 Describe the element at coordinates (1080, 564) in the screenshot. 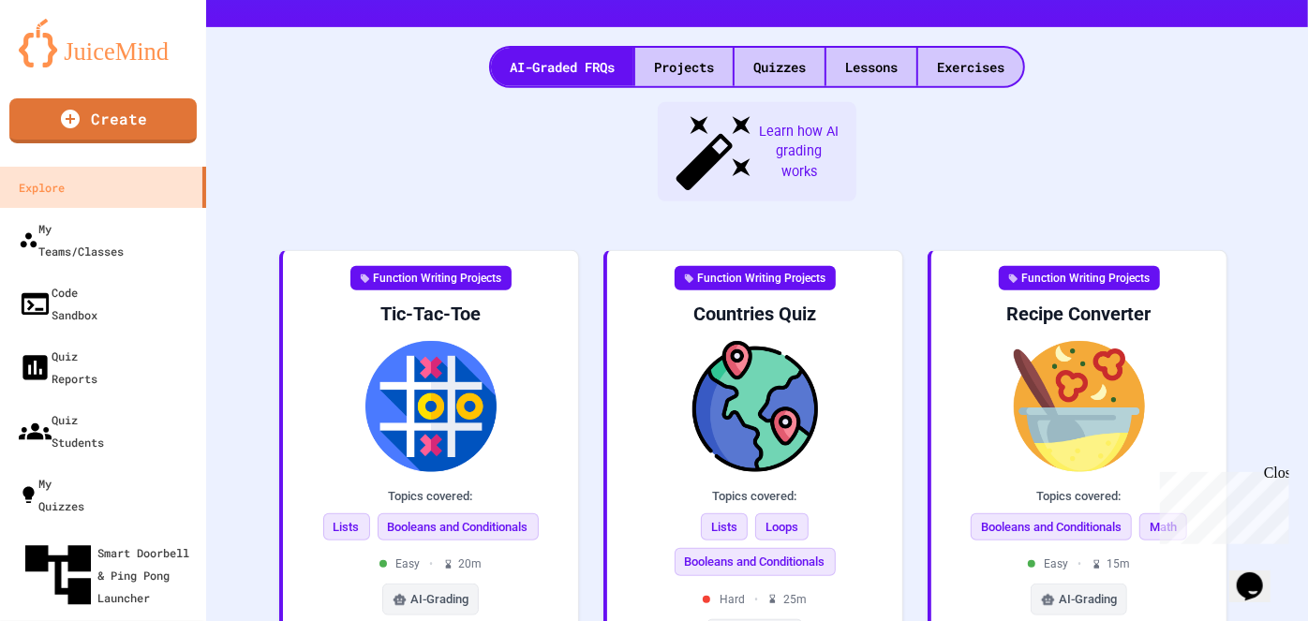

I see `div: Easy 15 m` at that location.